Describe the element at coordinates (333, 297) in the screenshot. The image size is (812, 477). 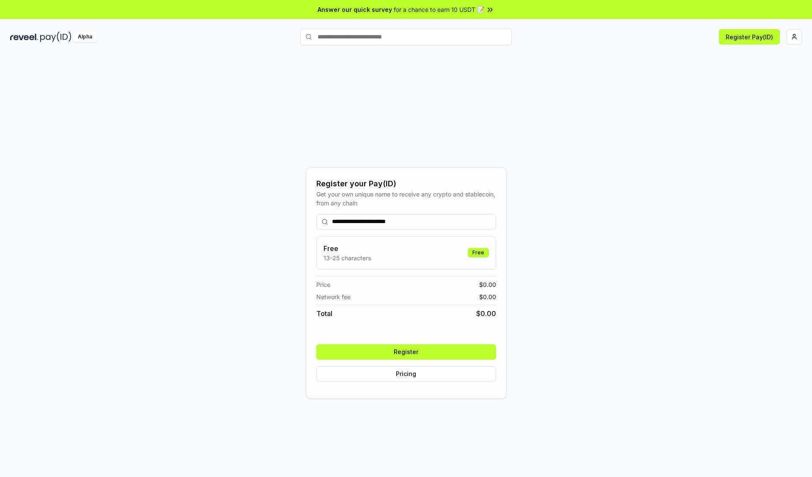
I see `span: Network fee` at that location.